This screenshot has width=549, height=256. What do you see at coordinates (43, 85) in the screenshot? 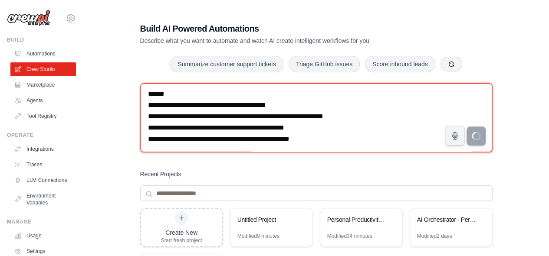
I see `a: Marketplace` at bounding box center [43, 85].